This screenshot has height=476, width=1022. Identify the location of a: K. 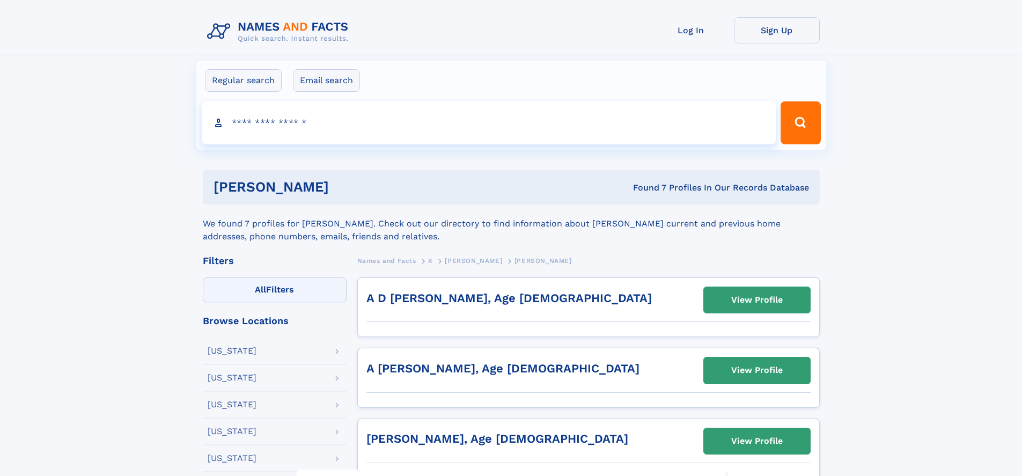
(430, 260).